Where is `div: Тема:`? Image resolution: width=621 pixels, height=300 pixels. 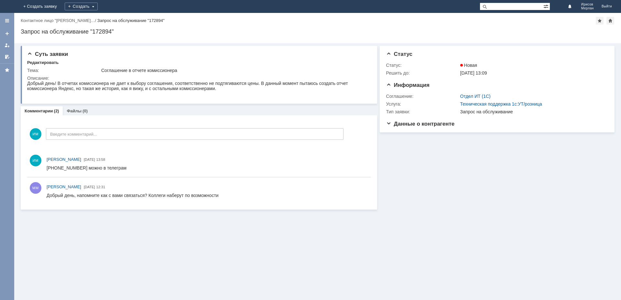 div: Тема: is located at coordinates (63, 70).